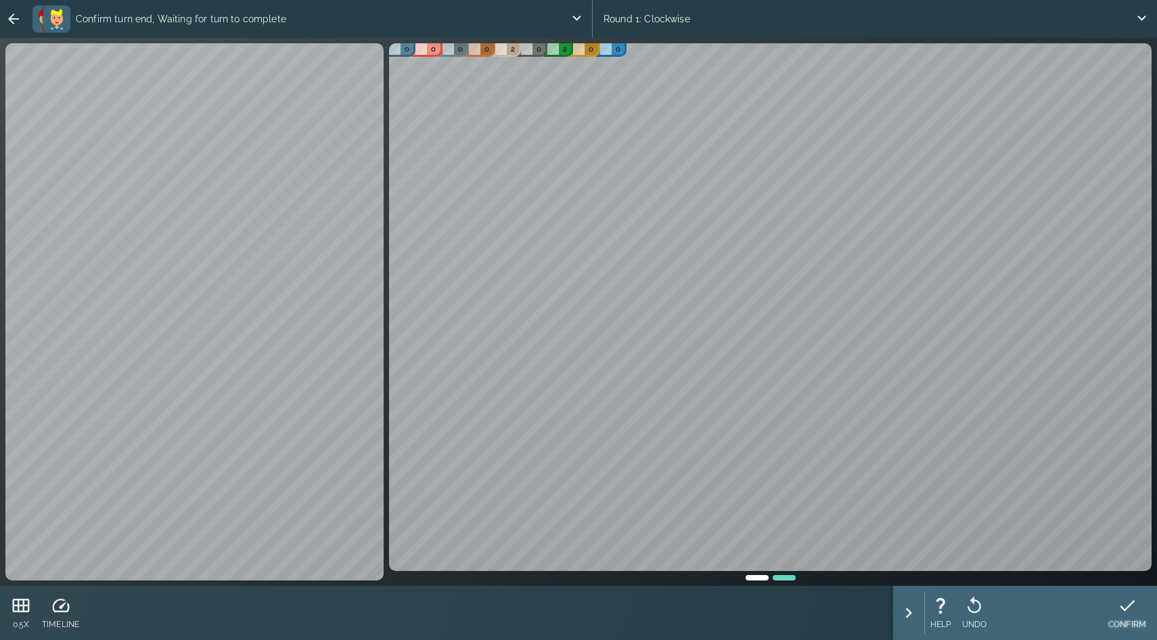 Image resolution: width=1157 pixels, height=640 pixels. I want to click on p: 0.5X, so click(21, 625).